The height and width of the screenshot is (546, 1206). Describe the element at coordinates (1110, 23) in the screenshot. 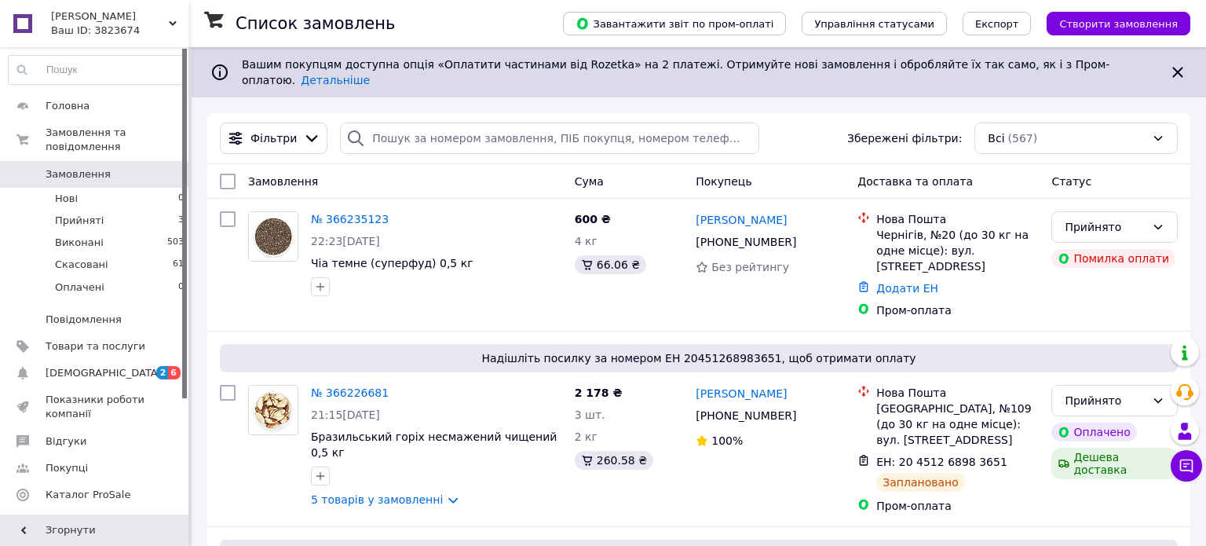

I see `a: Створити замовлення` at that location.